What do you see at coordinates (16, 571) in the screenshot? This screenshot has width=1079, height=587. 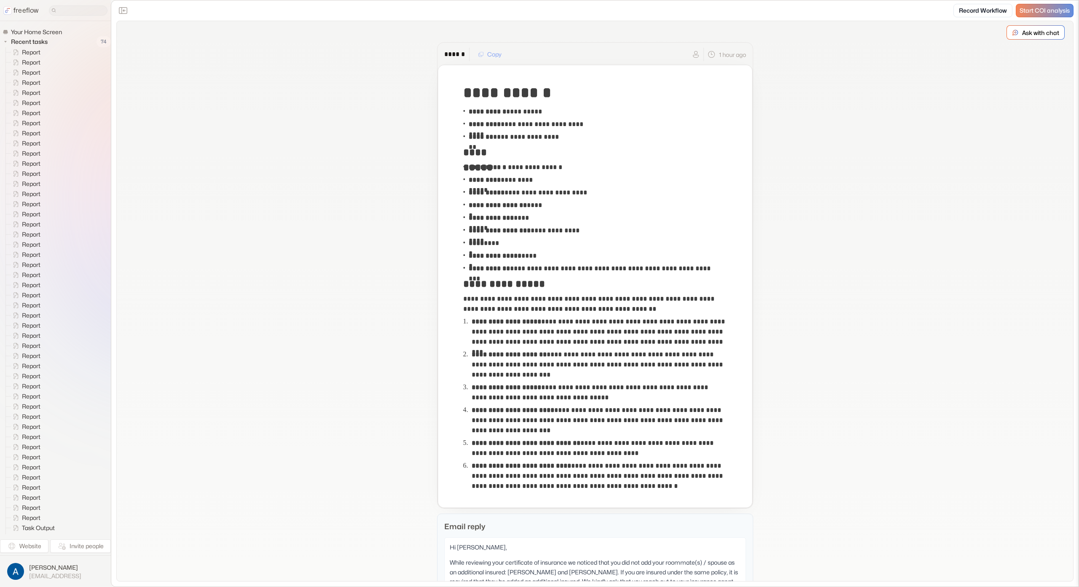 I see `img: profile` at bounding box center [16, 571].